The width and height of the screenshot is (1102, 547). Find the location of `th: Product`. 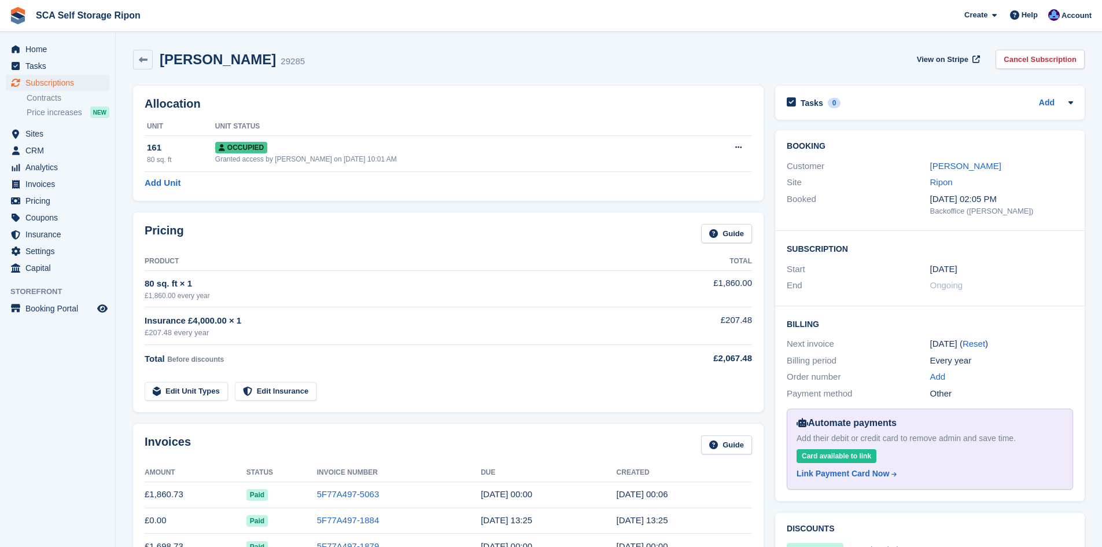

th: Product is located at coordinates (392, 261).